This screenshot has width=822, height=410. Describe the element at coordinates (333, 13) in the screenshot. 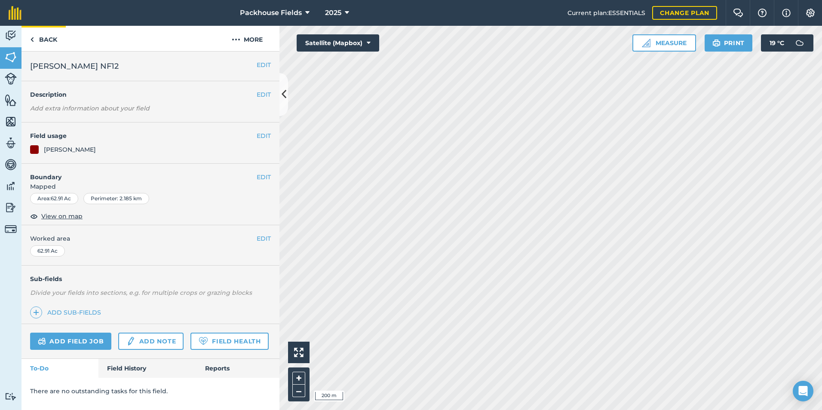

I see `span: 2025` at that location.